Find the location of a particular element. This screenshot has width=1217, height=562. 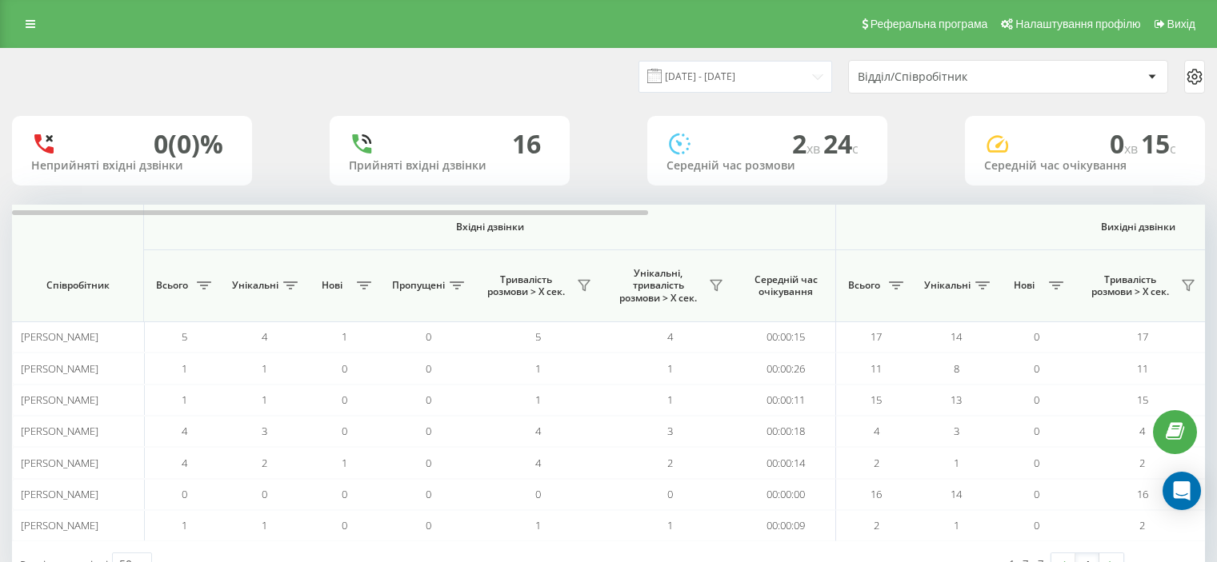

span: 16 is located at coordinates (876, 494).